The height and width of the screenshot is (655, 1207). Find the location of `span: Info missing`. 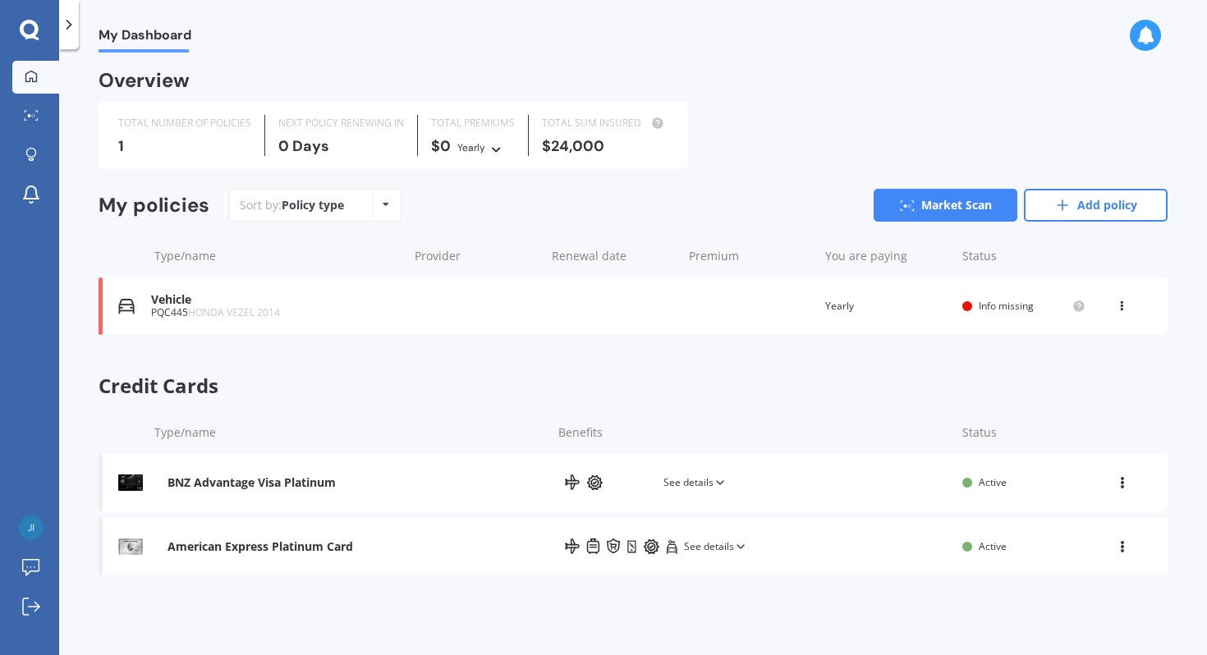

span: Info missing is located at coordinates (1006, 306).